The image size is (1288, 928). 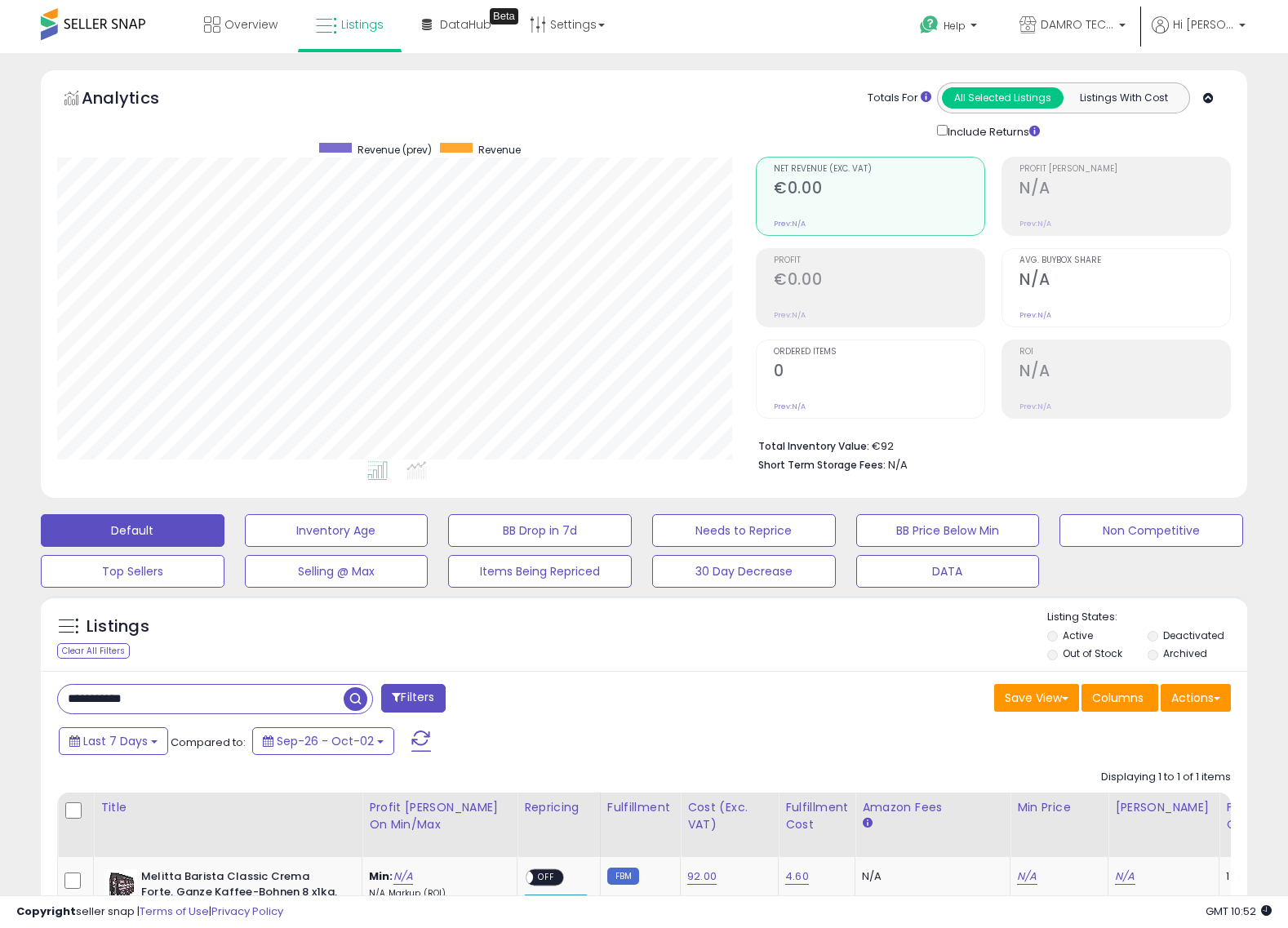 What do you see at coordinates (879, 169) in the screenshot?
I see `span: Net Revenue (Exc. VAT)` at bounding box center [879, 169].